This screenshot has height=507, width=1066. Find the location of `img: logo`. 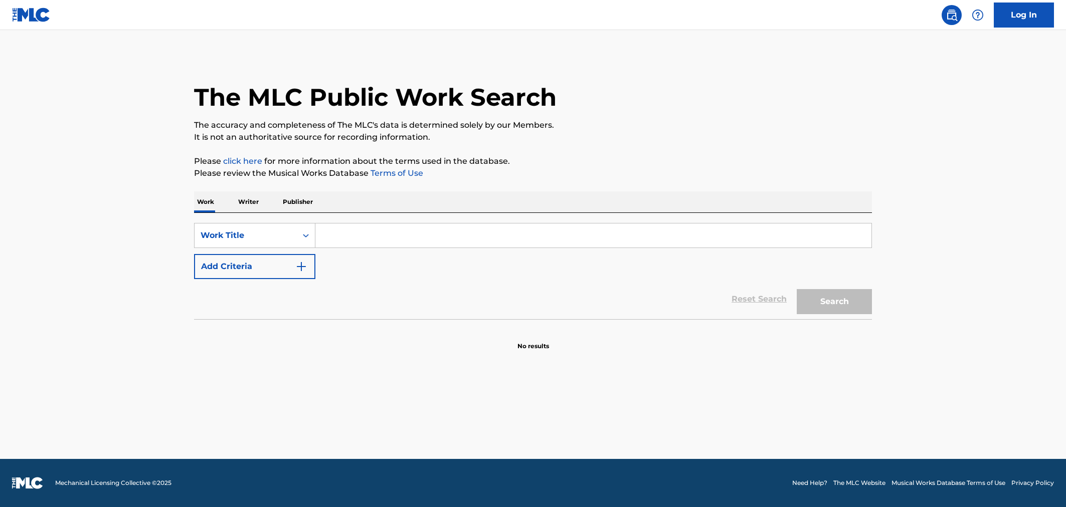

img: logo is located at coordinates (28, 483).